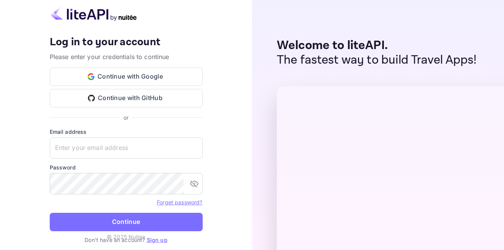 The height and width of the screenshot is (250, 504). Describe the element at coordinates (126, 57) in the screenshot. I see `p: Please enter your credentials to continue` at that location.